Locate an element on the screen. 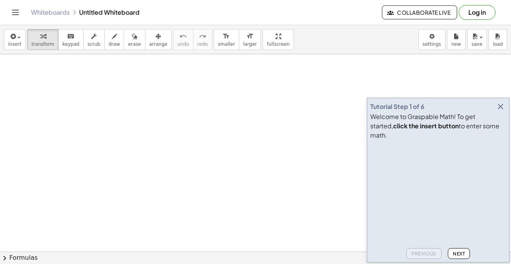 The width and height of the screenshot is (511, 264). span: insert is located at coordinates (15, 44).